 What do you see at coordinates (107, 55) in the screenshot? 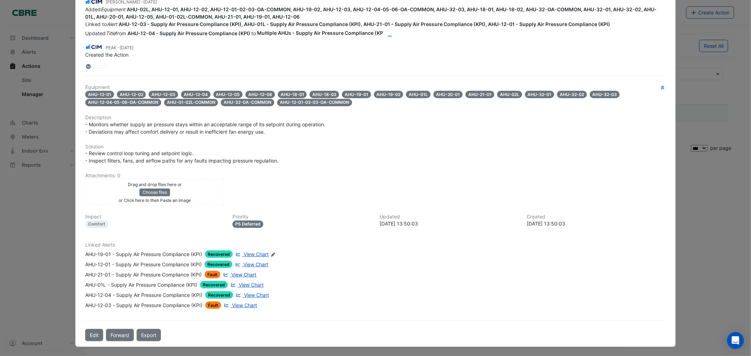
I see `span: Created the Action` at bounding box center [107, 55].